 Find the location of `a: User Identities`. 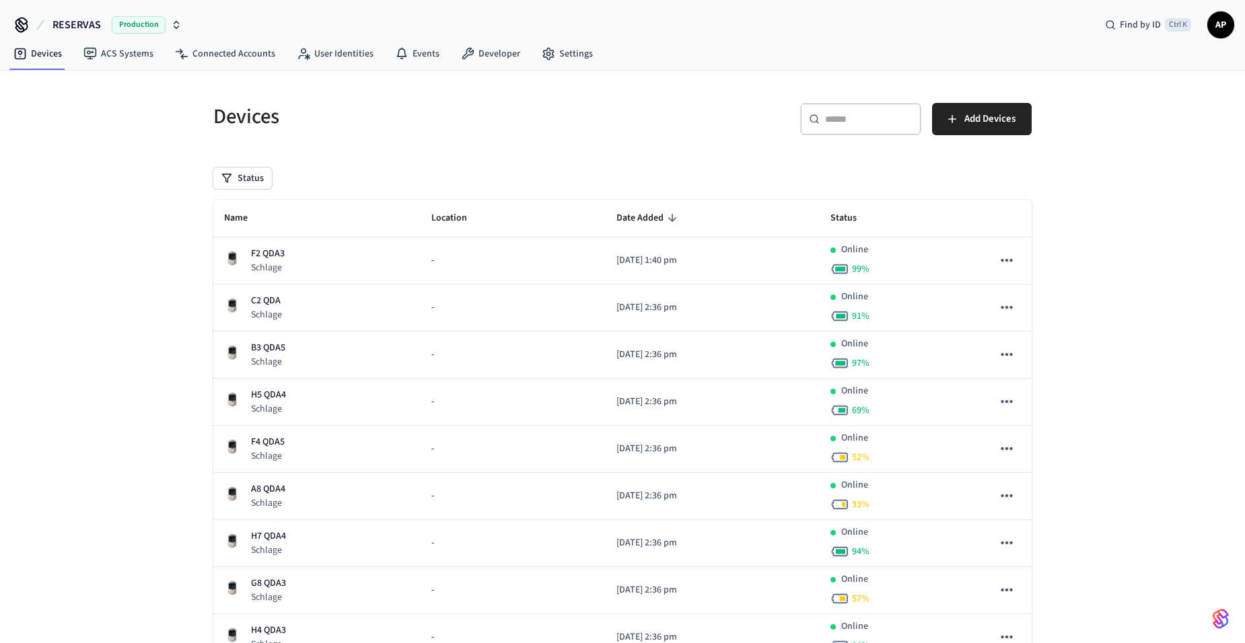

a: User Identities is located at coordinates (335, 54).